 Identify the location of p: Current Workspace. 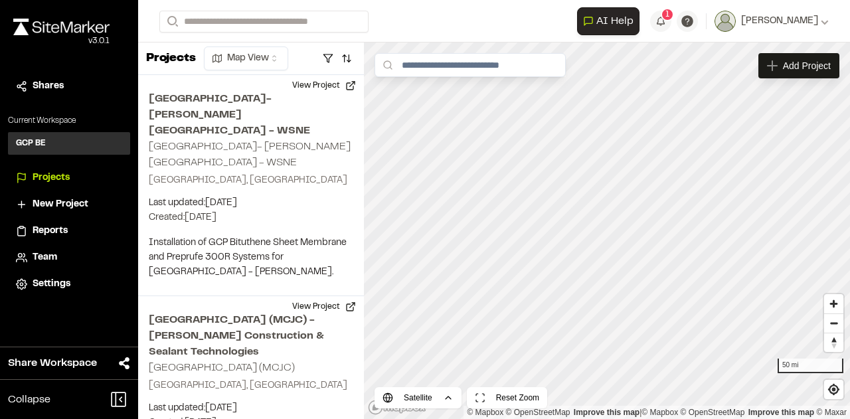
(69, 121).